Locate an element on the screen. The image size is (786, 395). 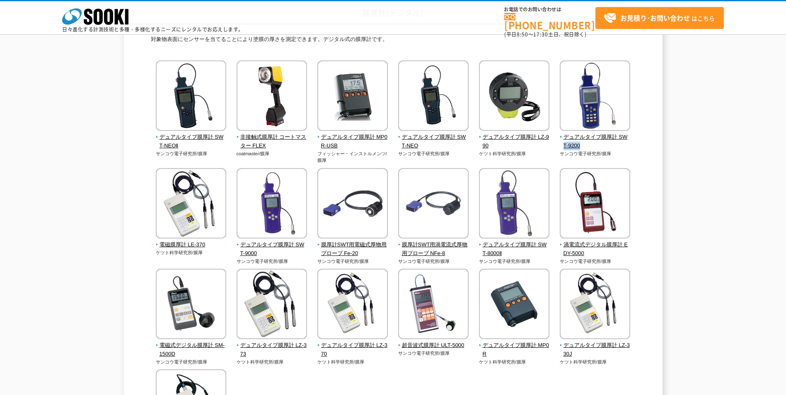
span: 電磁式デジタル膜厚計 SM-1500D is located at coordinates (191, 350).